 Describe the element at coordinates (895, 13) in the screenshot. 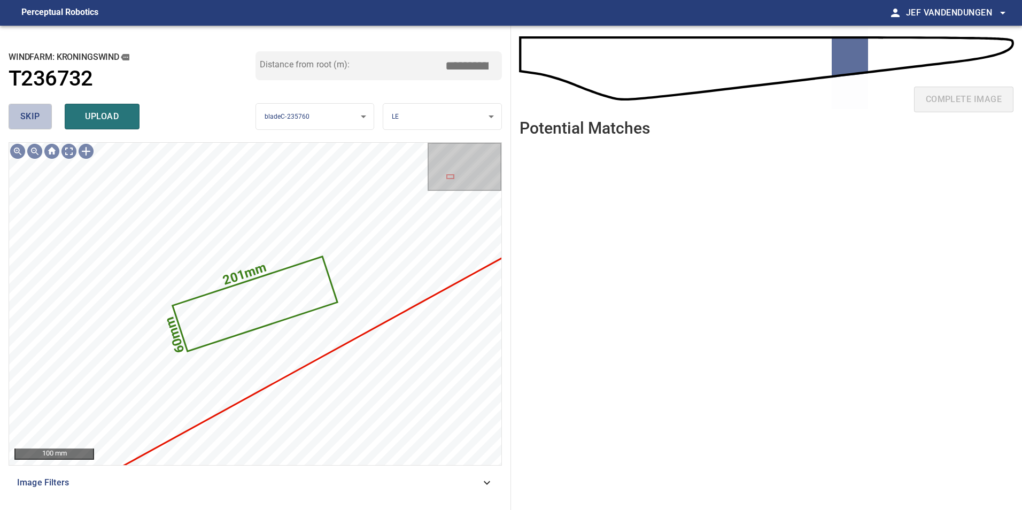

I see `span: person` at that location.